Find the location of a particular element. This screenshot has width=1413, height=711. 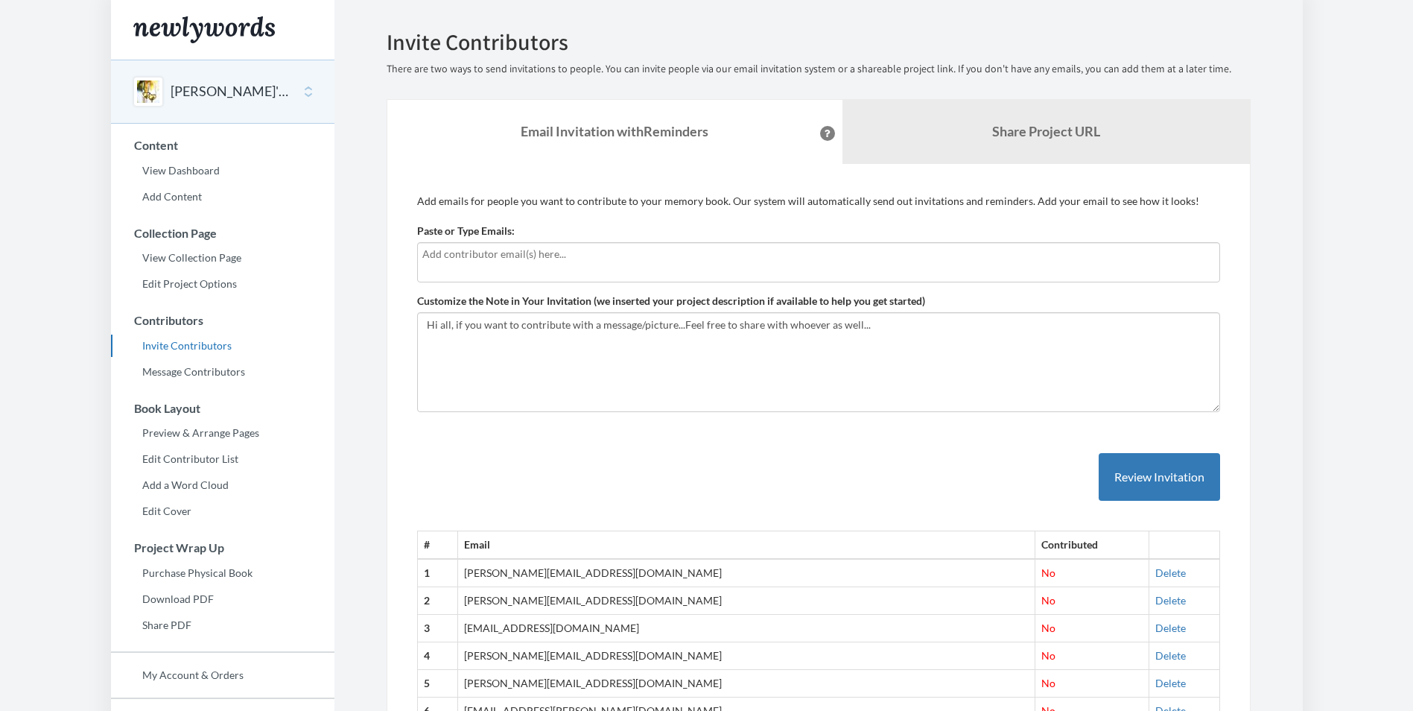

th: 3 is located at coordinates (437, 628).